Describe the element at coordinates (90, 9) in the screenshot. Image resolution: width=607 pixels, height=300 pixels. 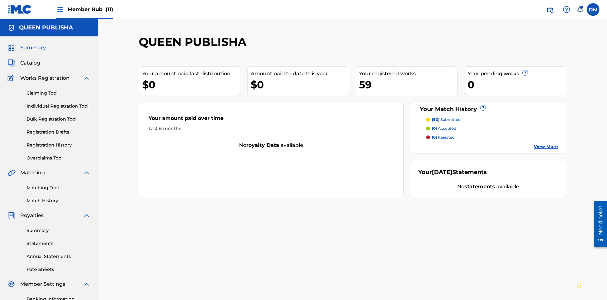
I see `span: Member Hub` at that location.